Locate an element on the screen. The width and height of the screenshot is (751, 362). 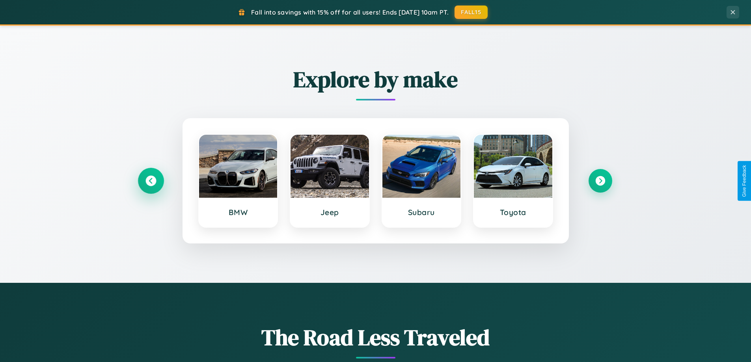
div: Give Feedback is located at coordinates (744, 181).